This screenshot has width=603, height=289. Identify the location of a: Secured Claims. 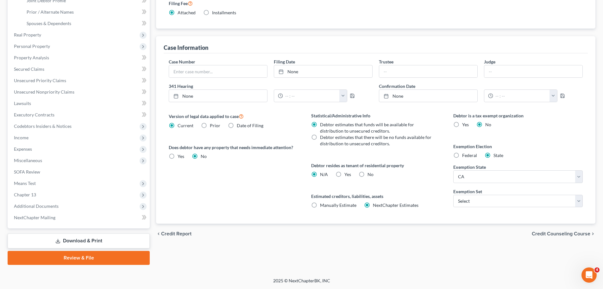
(79, 69).